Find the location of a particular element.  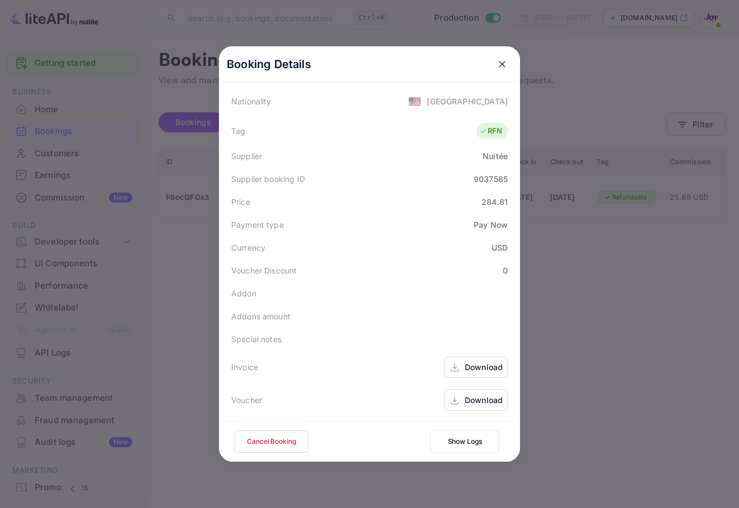

div: Addon is located at coordinates (244, 293).